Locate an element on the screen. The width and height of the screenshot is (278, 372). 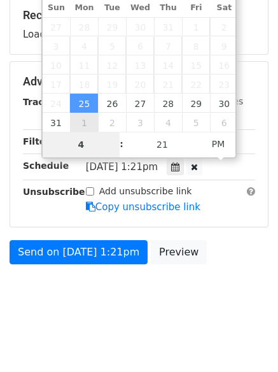
span: July 29, 2025 is located at coordinates (112, 27).